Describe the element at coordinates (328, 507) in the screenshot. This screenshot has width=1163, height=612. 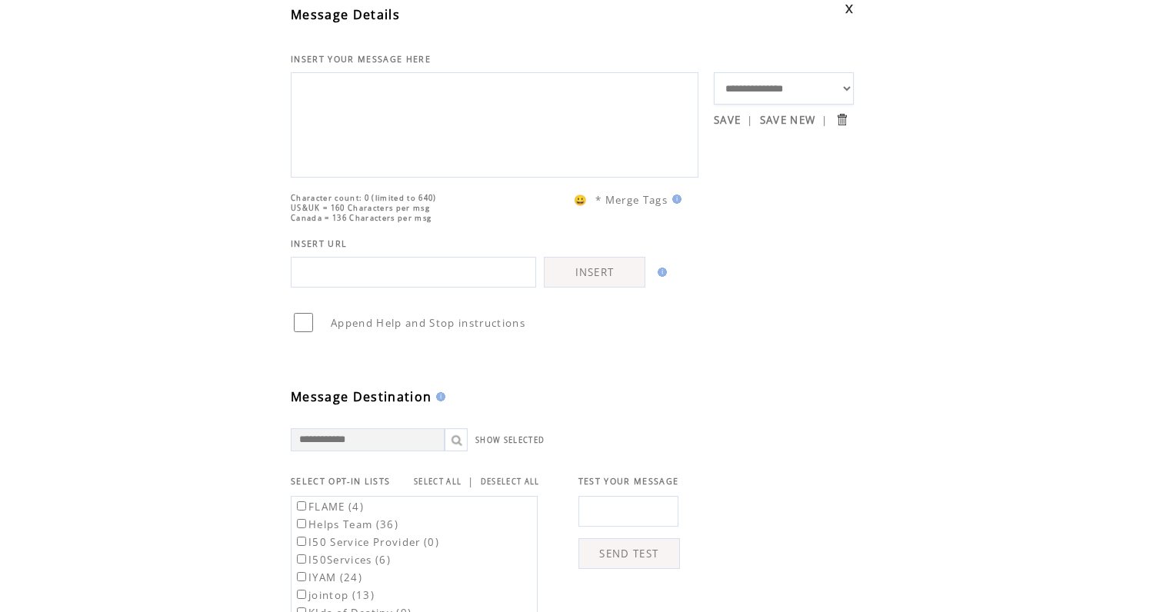
I see `label: FLAME (4)` at that location.